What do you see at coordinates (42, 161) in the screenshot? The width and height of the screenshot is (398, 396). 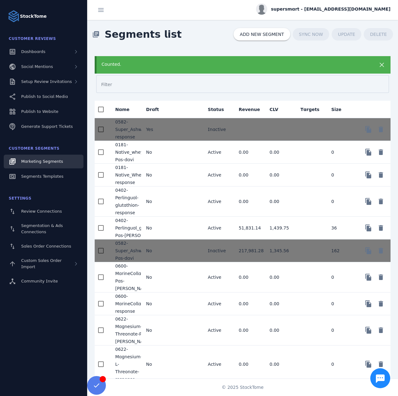 I see `span: Marketing Segments` at bounding box center [42, 161].